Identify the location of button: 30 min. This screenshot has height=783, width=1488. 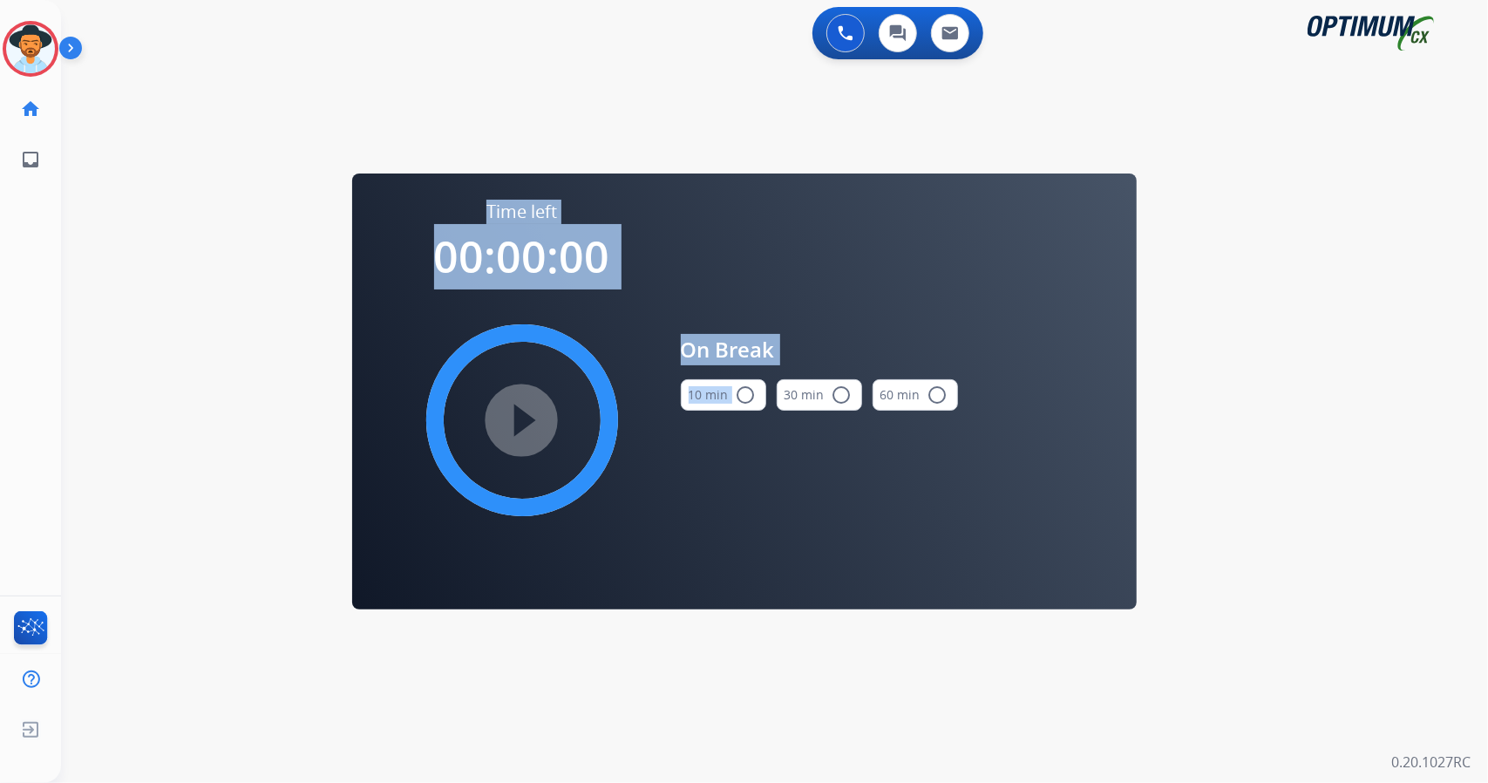
(819, 395).